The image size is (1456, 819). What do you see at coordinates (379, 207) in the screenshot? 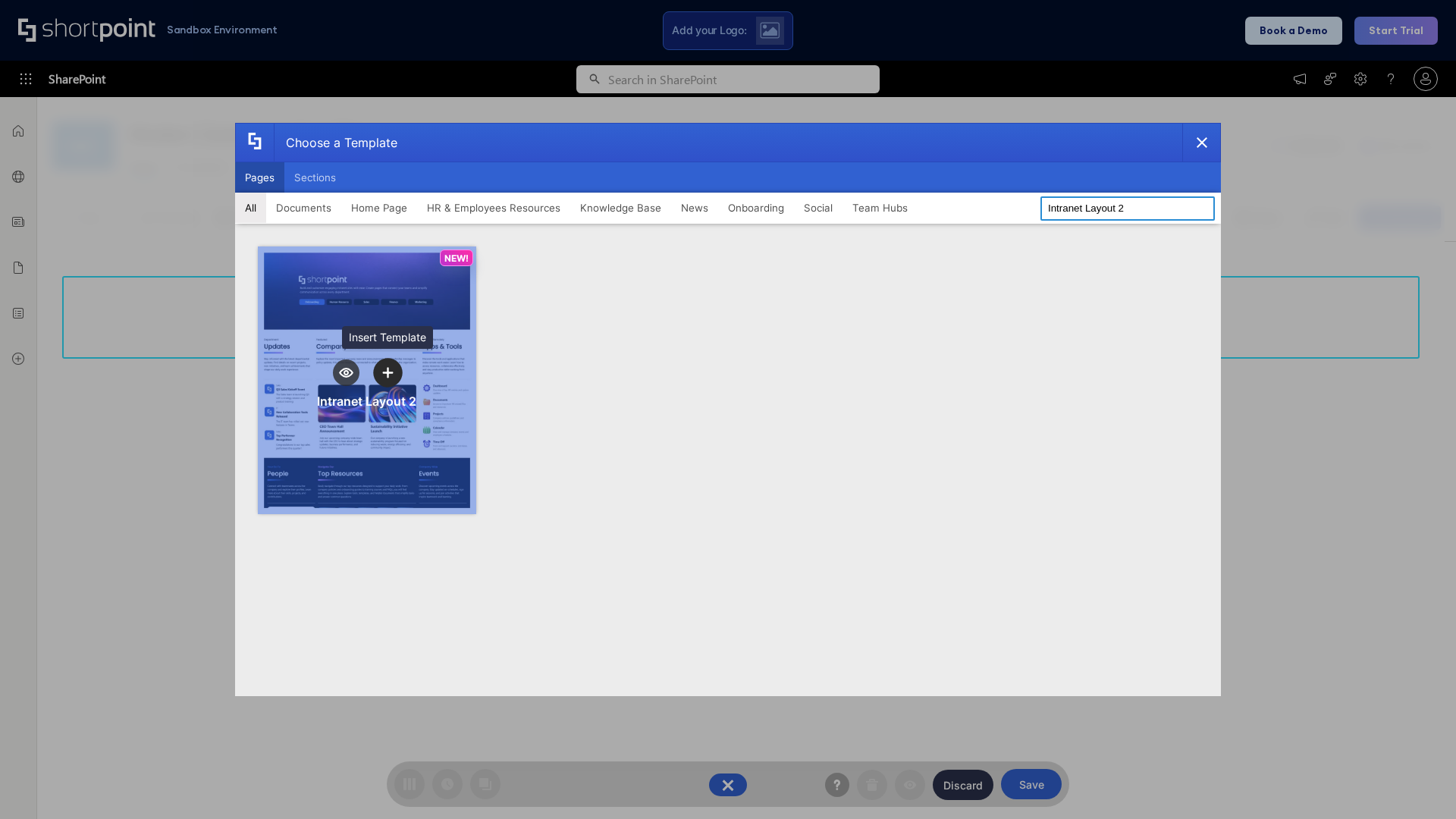
I see `button: Home Page` at bounding box center [379, 207].